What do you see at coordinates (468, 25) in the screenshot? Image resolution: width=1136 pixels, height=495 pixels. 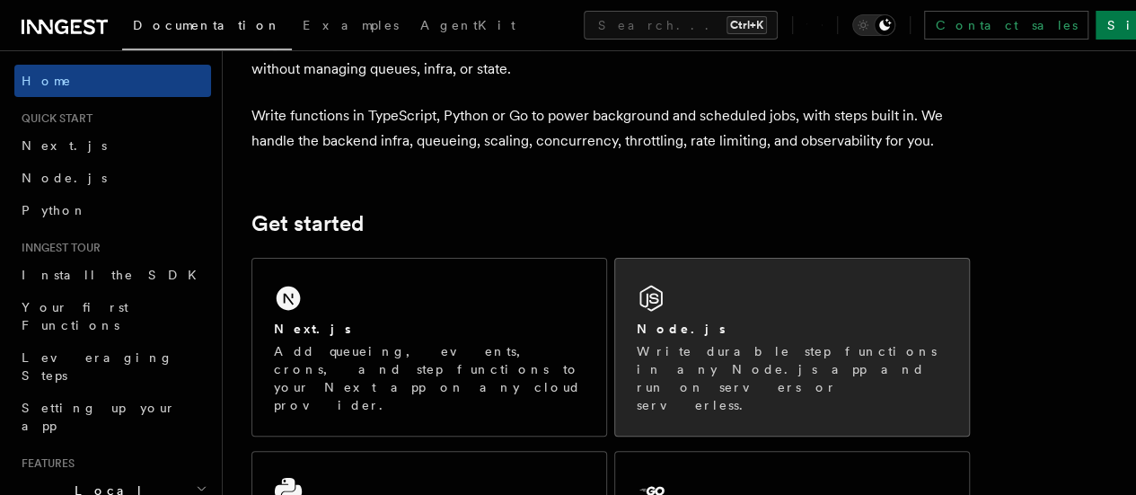 I see `span: AgentKit` at bounding box center [468, 25].